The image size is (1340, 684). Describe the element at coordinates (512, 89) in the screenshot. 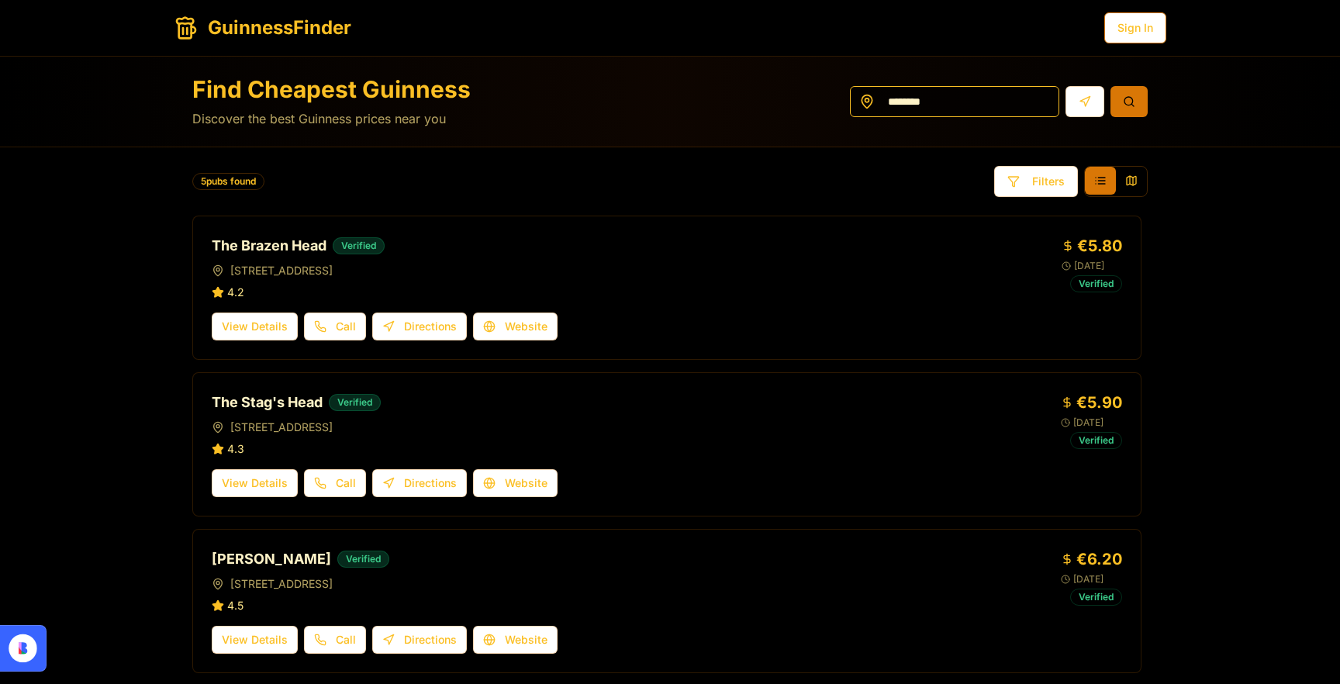

I see `h1: Find Cheapest Guinness` at that location.